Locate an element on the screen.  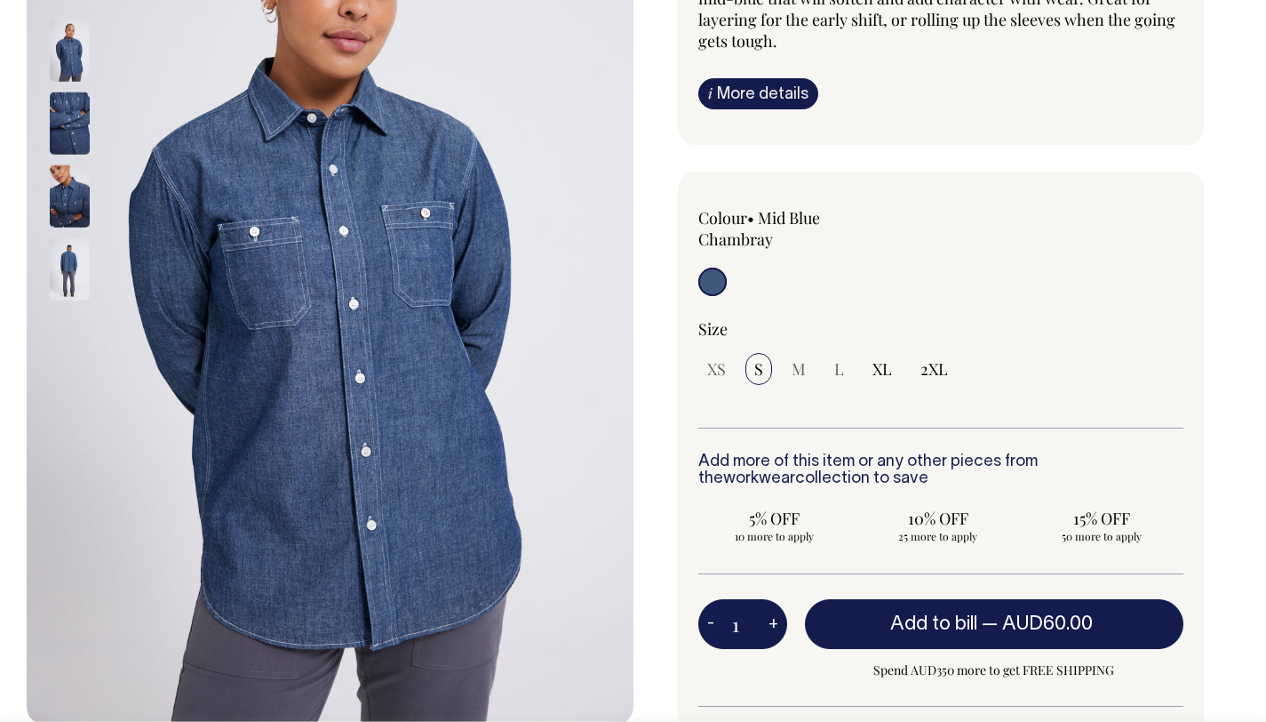
h6: Add more of this item or any other pieces from the collection to save is located at coordinates (941, 471).